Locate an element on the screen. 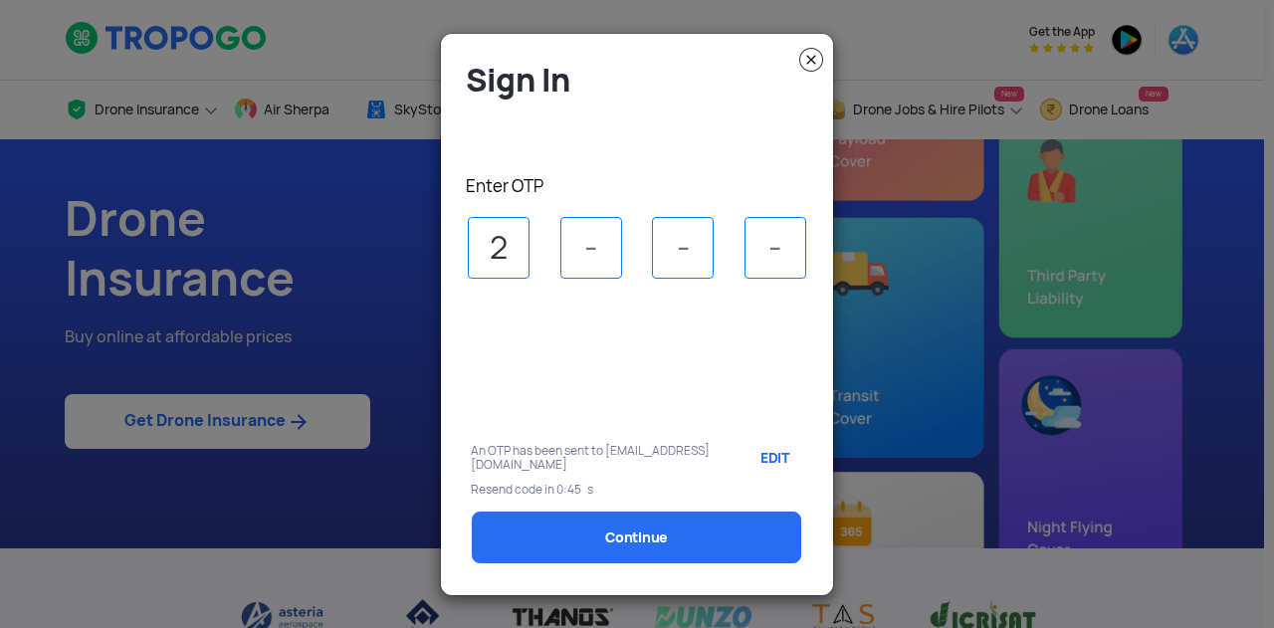 This screenshot has width=1274, height=628. img: close is located at coordinates (811, 60).